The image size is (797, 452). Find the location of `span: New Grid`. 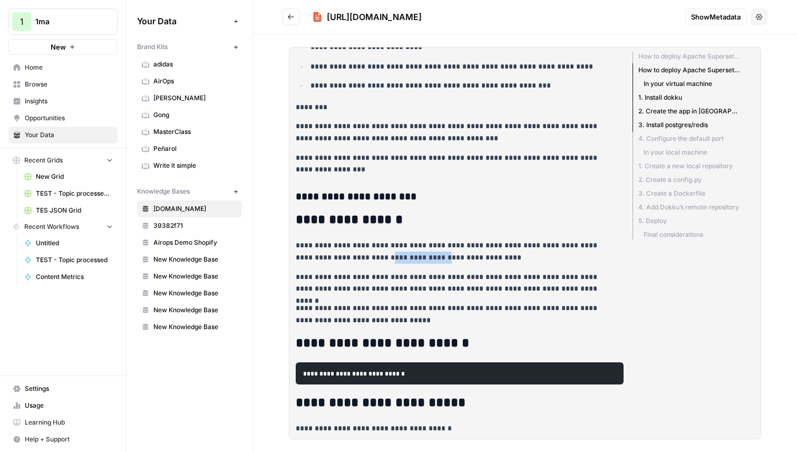

span: New Grid is located at coordinates (74, 177).